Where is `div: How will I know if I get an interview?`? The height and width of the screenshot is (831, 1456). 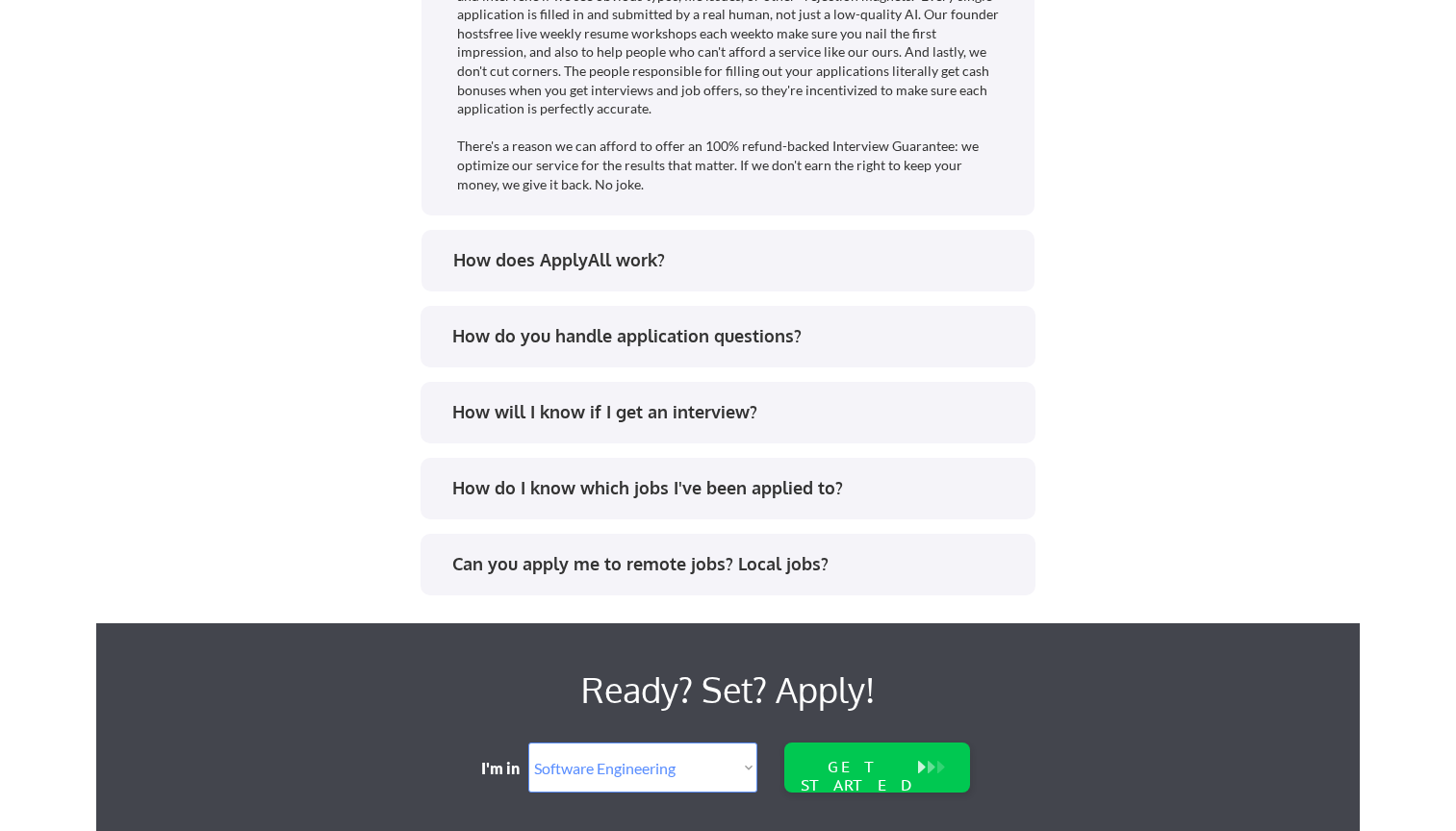 div: How will I know if I get an interview? is located at coordinates (735, 412).